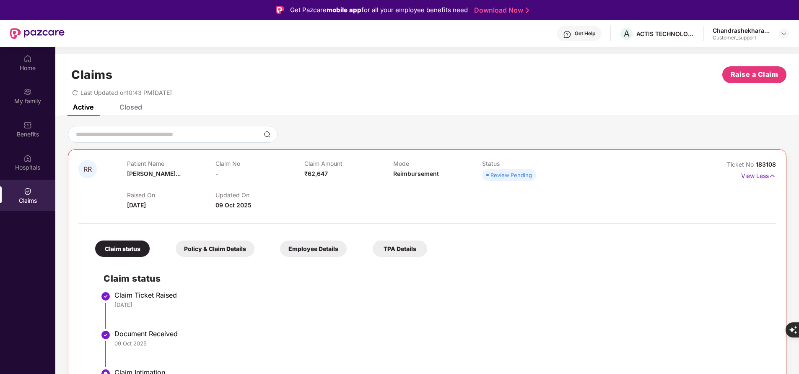 This screenshot has width=799, height=374. What do you see at coordinates (37, 34) in the screenshot?
I see `img: New Pazcare Logo` at bounding box center [37, 34].